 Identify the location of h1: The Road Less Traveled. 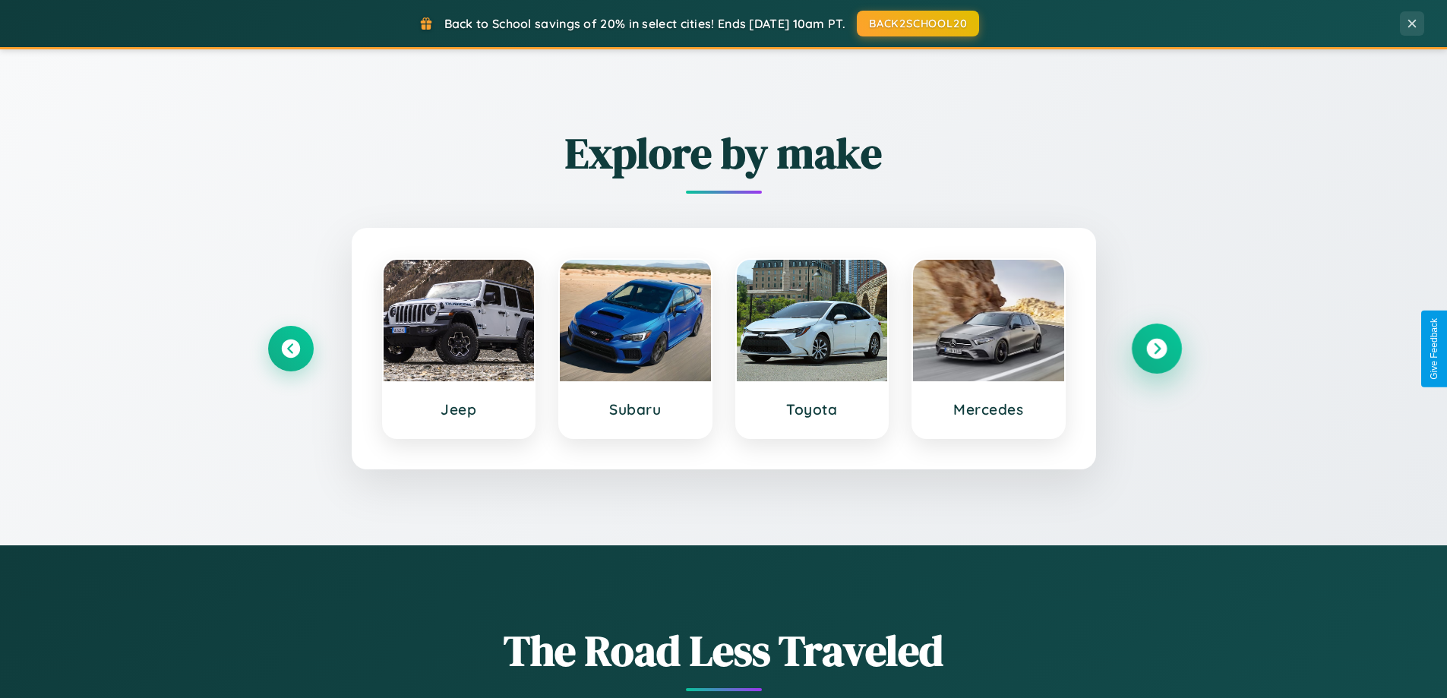
(724, 650).